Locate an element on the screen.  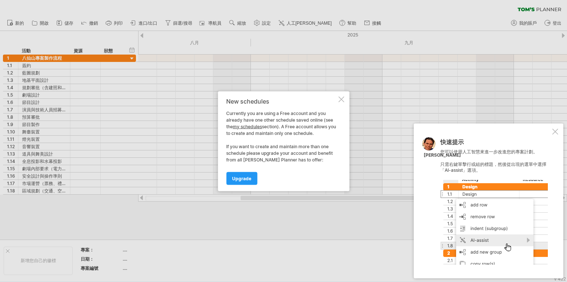
div: 快速提示 is located at coordinates (495, 144).